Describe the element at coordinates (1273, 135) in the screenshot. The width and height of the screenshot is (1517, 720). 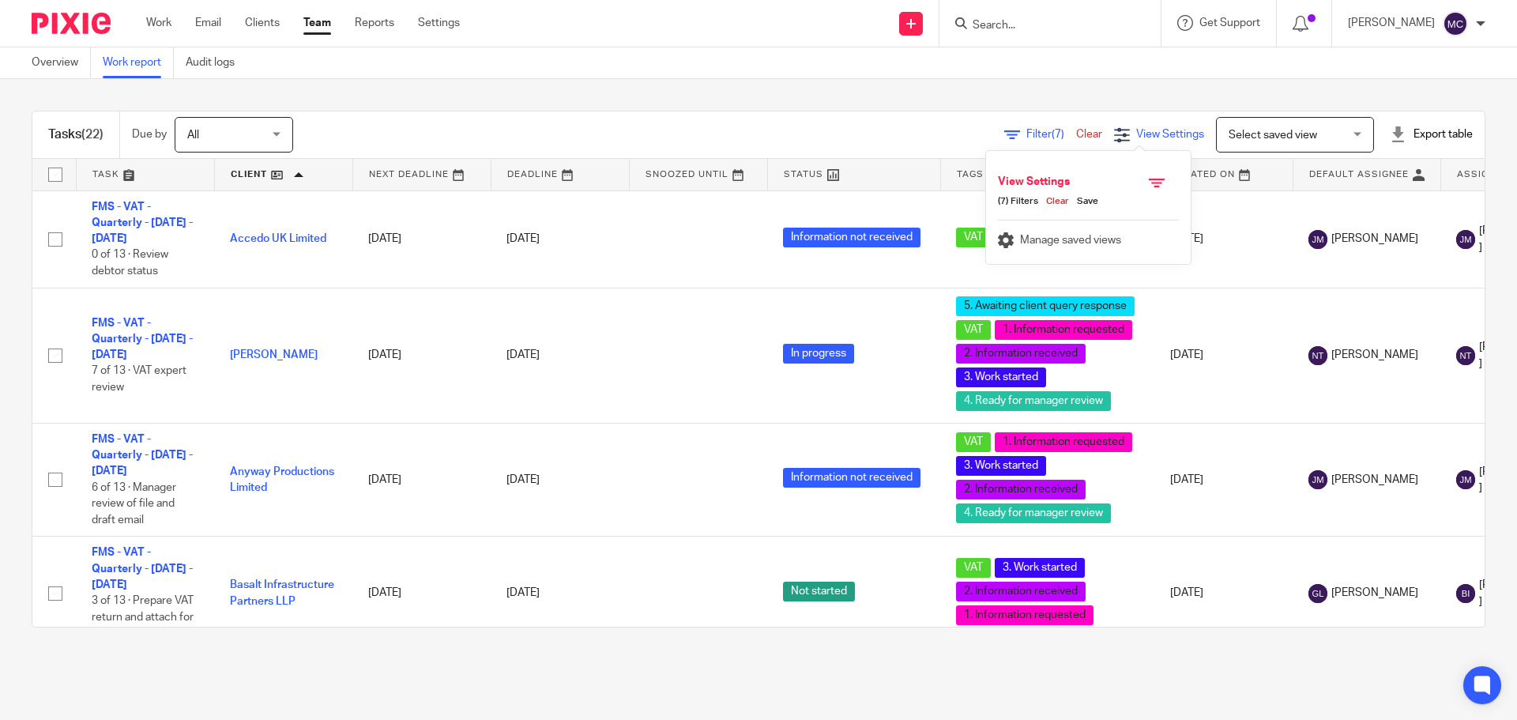
I see `span: Select saved view` at that location.